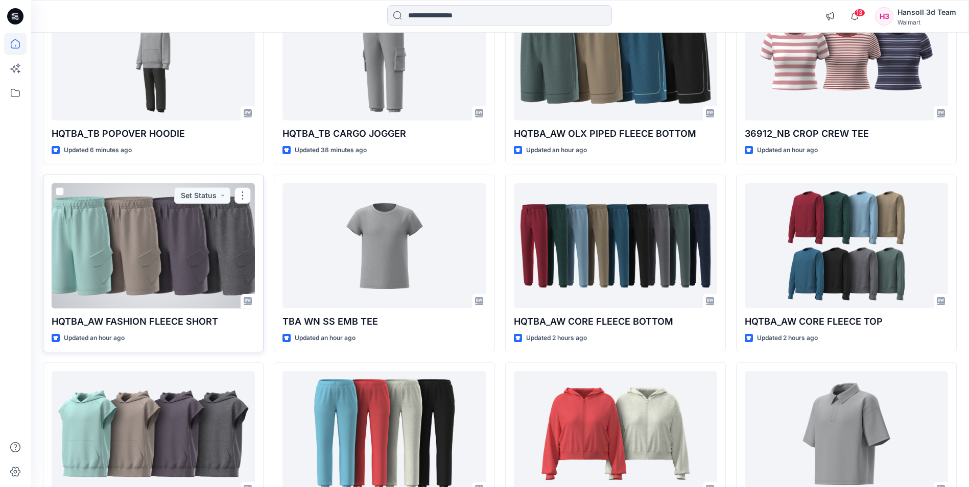 This screenshot has width=969, height=487. I want to click on p: HQTBA_AW OLX PIPED FLEECE BOTTOM, so click(616, 134).